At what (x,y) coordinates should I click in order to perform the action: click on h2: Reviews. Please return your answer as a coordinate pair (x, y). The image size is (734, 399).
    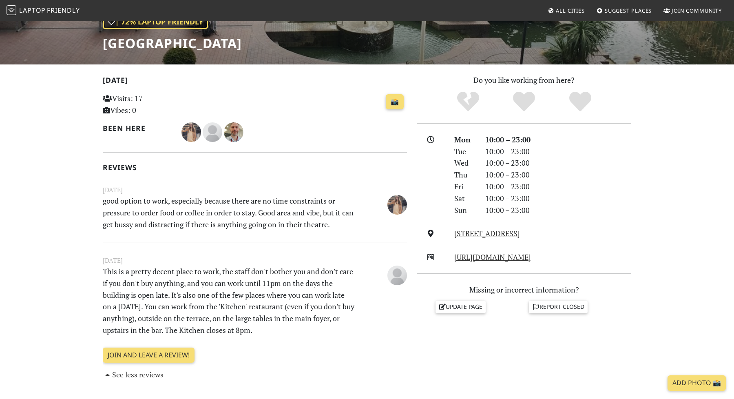
    Looking at the image, I should click on (255, 167).